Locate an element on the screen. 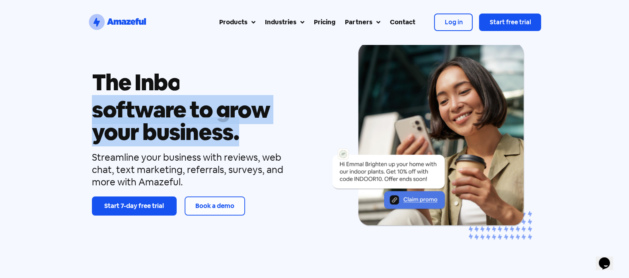  div: Products is located at coordinates (233, 22).